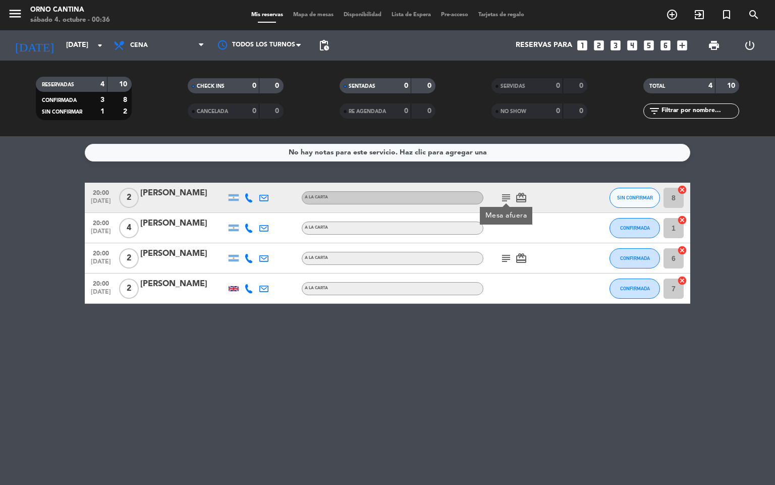 Image resolution: width=775 pixels, height=485 pixels. Describe the element at coordinates (672, 15) in the screenshot. I see `i: add_circle_outline` at that location.